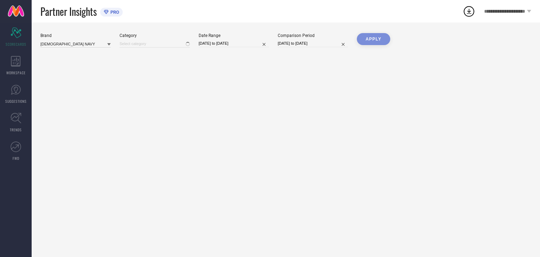  I want to click on div: Brand, so click(76, 36).